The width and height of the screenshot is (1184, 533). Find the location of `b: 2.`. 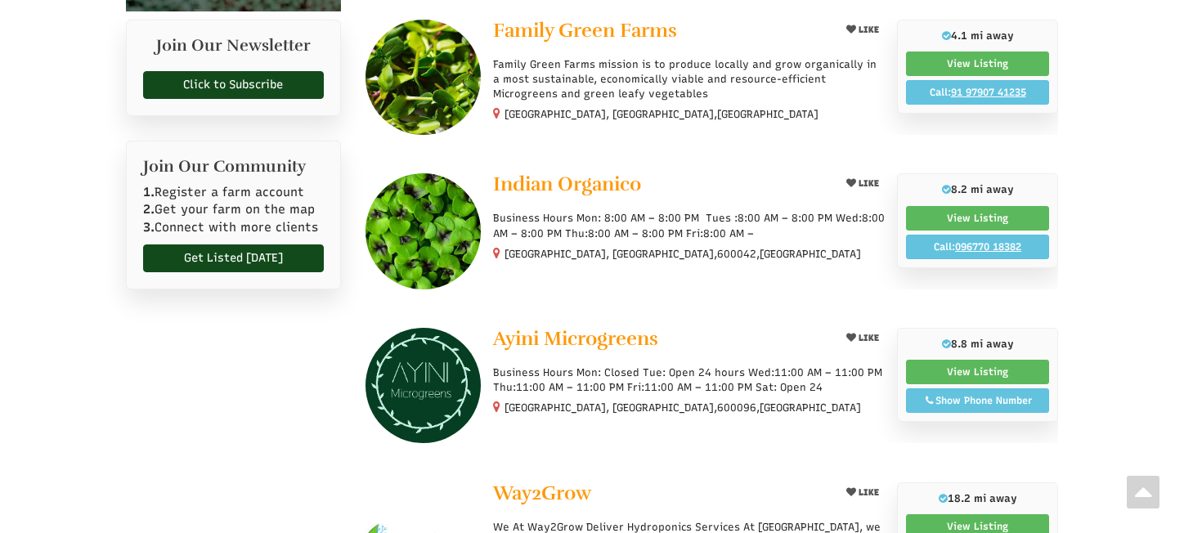

b: 2. is located at coordinates (149, 209).